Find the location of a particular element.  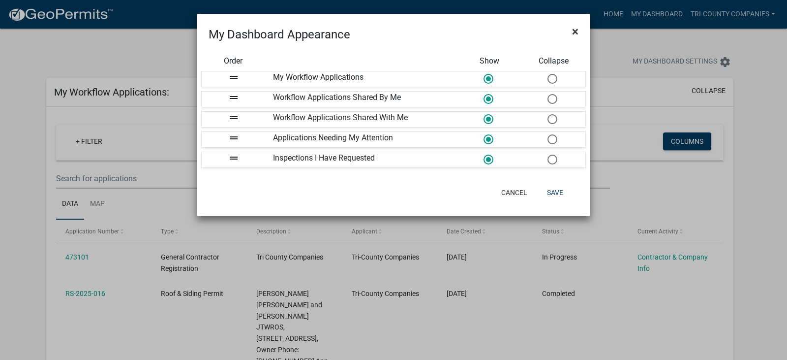

div: My Workflow Applications is located at coordinates (362, 79).